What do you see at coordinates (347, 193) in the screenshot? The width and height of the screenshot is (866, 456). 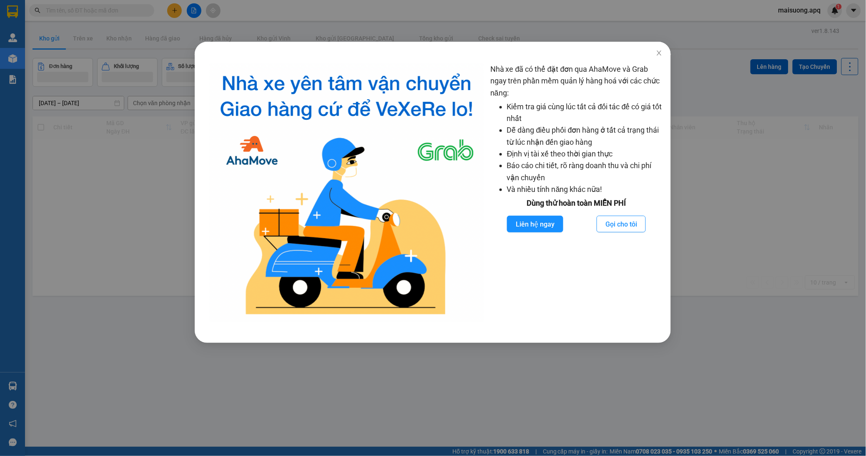 I see `img: logo` at bounding box center [347, 193].